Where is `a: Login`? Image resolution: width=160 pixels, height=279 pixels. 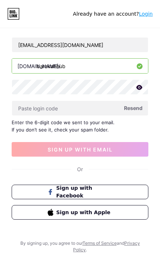
a: Login is located at coordinates (146, 14).